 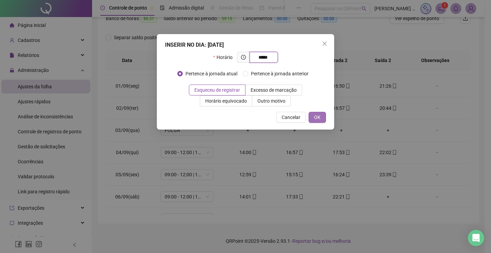 What do you see at coordinates (271, 101) in the screenshot?
I see `span: Outro motivo` at bounding box center [271, 101].